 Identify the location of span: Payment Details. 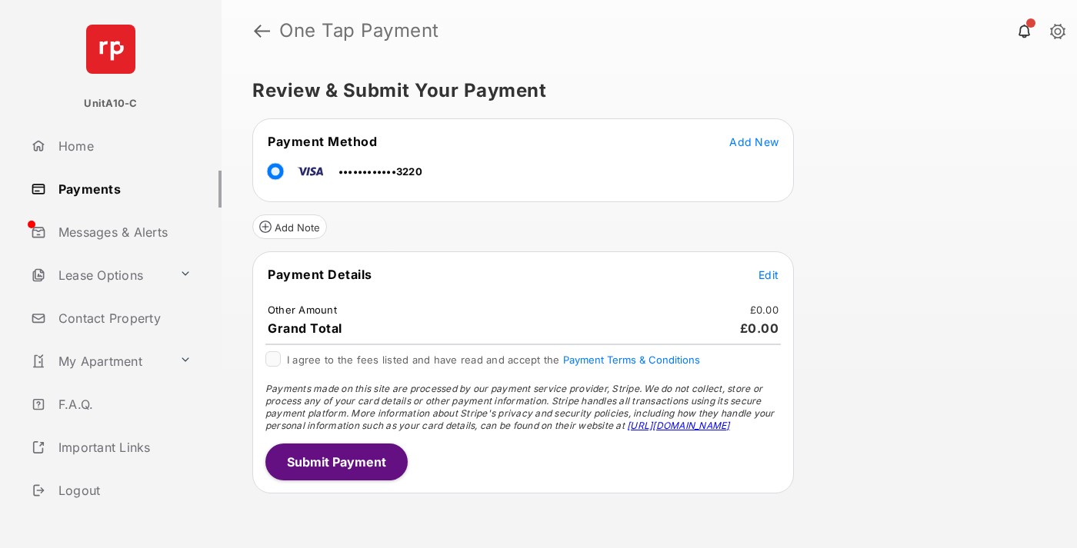
(320, 275).